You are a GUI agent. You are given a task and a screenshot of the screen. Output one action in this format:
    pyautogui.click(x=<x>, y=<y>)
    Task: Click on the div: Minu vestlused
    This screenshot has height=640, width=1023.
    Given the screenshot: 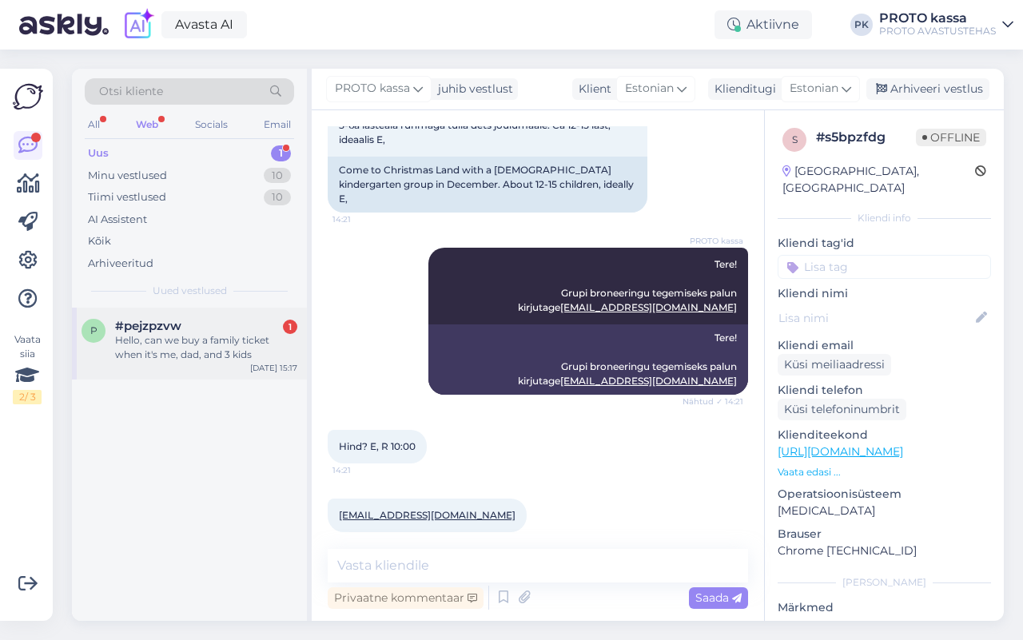 What is the action you would take?
    pyautogui.click(x=127, y=176)
    